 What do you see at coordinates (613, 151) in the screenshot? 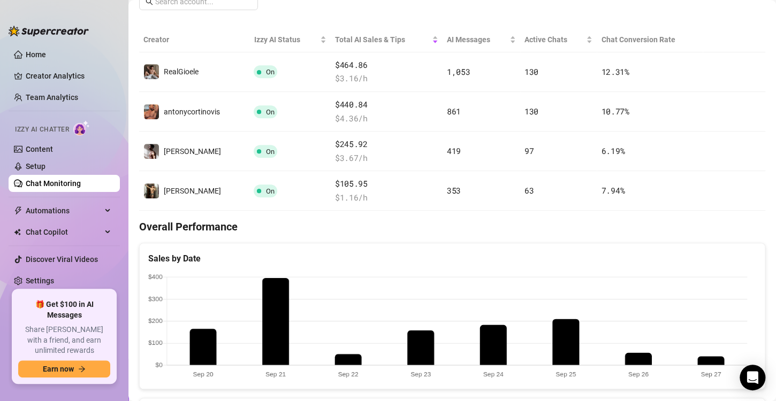
I see `span: 6.19 %` at bounding box center [613, 151].